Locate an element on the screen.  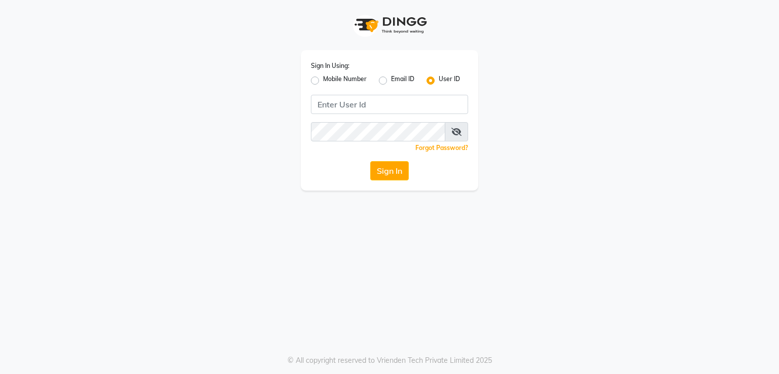
label: Sign In Using: is located at coordinates (330, 66).